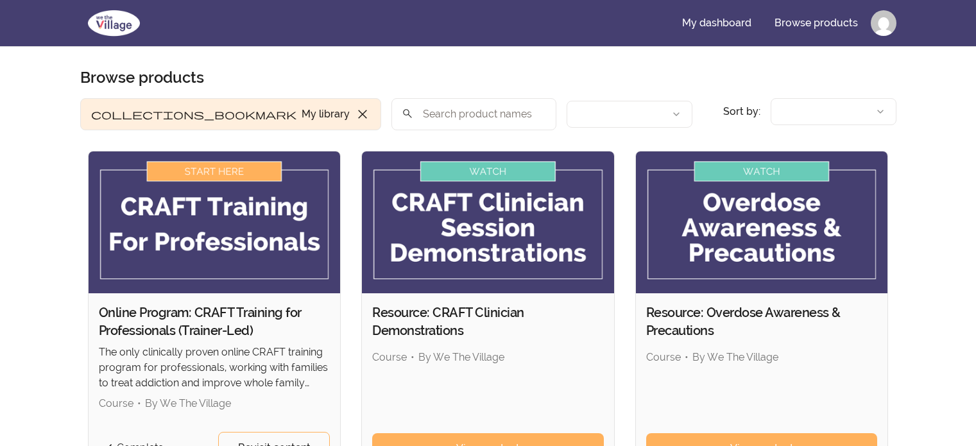 This screenshot has width=976, height=446. I want to click on img: Product image for Resource: CRAFT Clinician Demonstrations, so click(487, 222).